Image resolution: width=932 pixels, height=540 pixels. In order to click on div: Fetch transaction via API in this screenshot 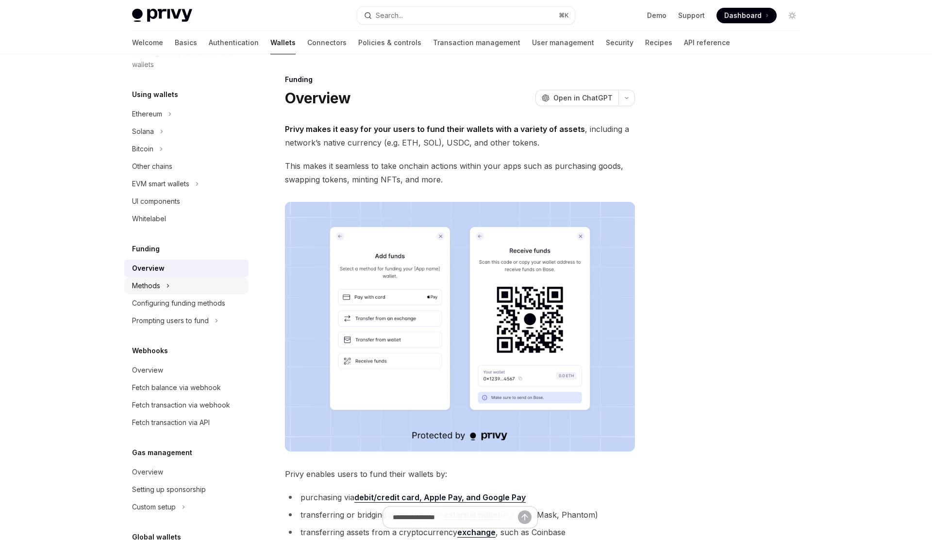, I will do `click(171, 423)`.